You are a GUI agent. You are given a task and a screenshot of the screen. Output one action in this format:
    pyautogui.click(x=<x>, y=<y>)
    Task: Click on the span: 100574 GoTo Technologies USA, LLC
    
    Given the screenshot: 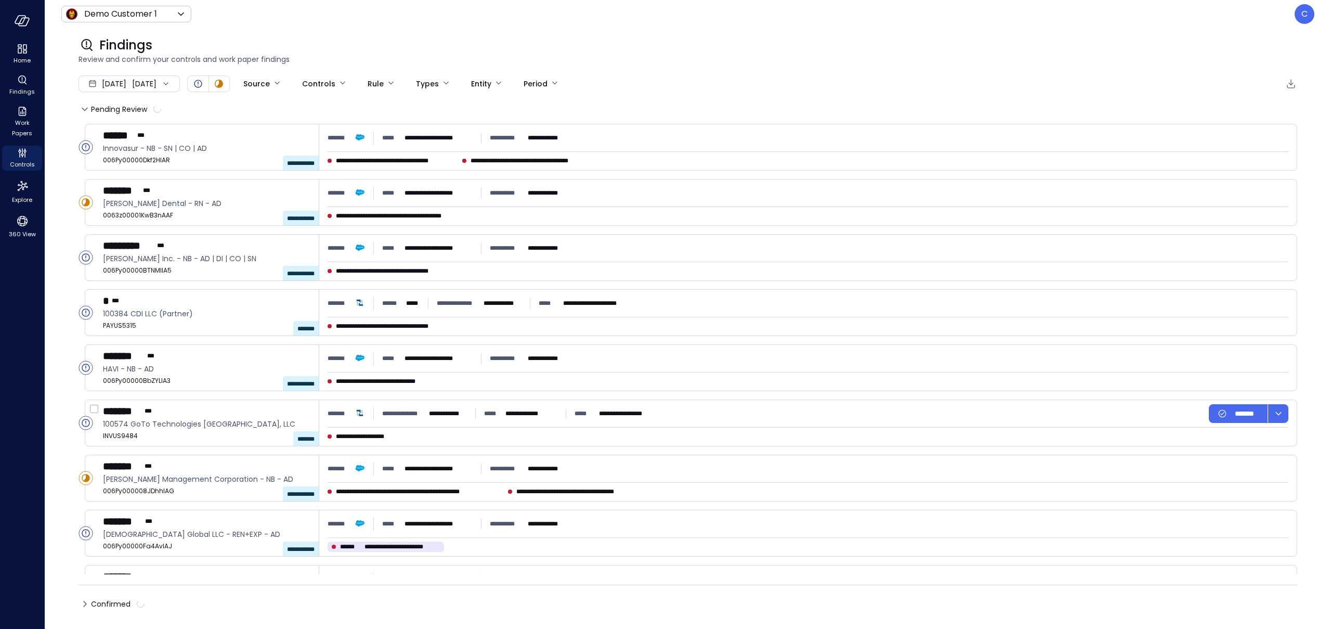 What is the action you would take?
    pyautogui.click(x=206, y=424)
    